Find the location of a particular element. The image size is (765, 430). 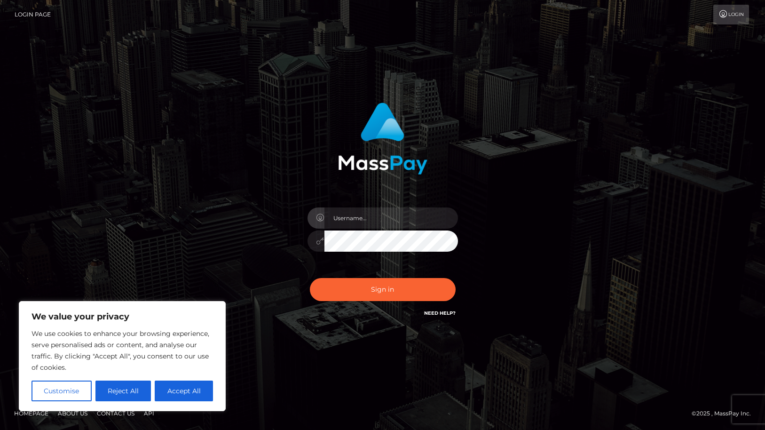

div: © 2025 , MassPay Inc. is located at coordinates (725, 413).